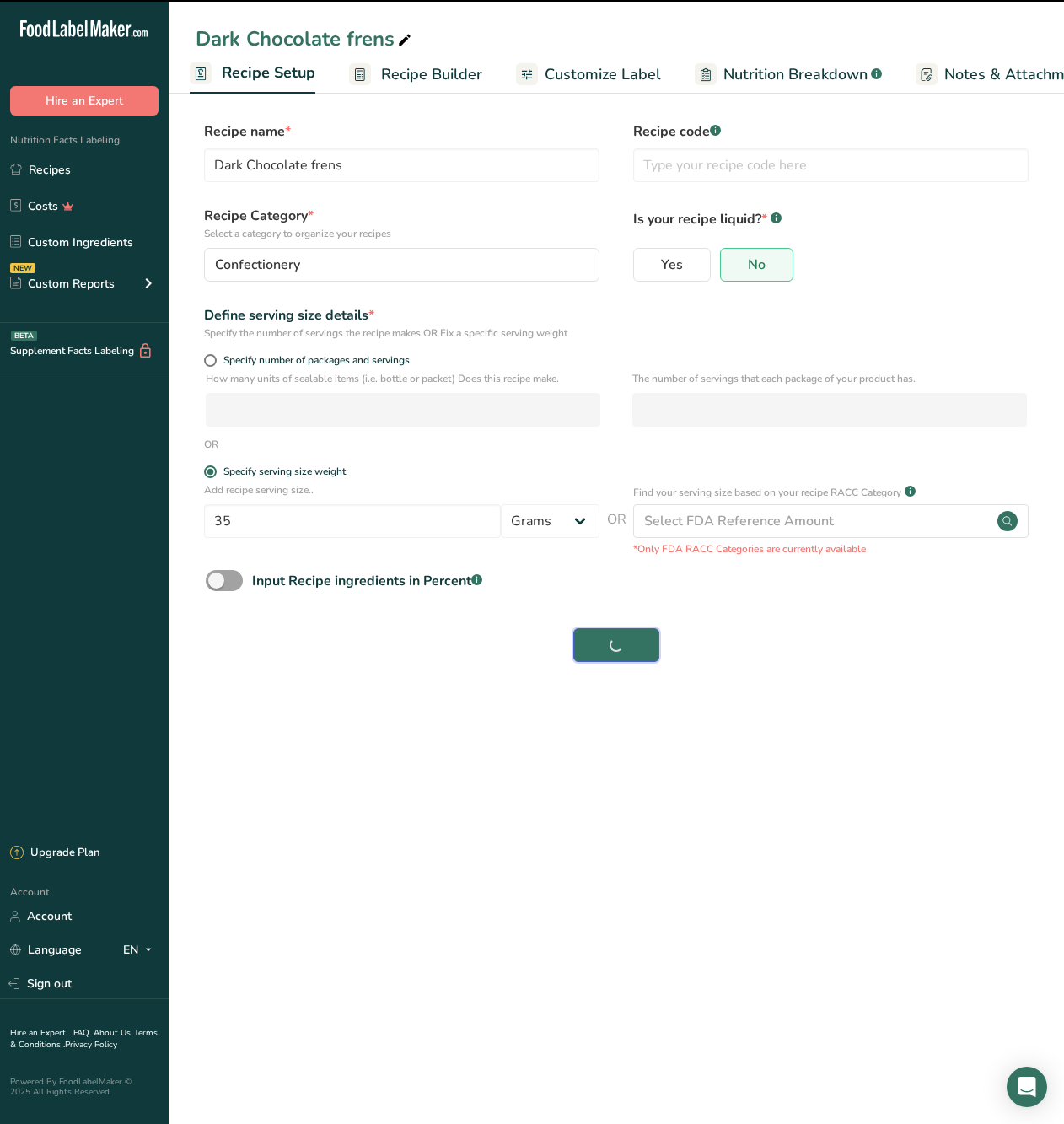 This screenshot has width=1064, height=1124. I want to click on input: Type your recipe code here, so click(831, 166).